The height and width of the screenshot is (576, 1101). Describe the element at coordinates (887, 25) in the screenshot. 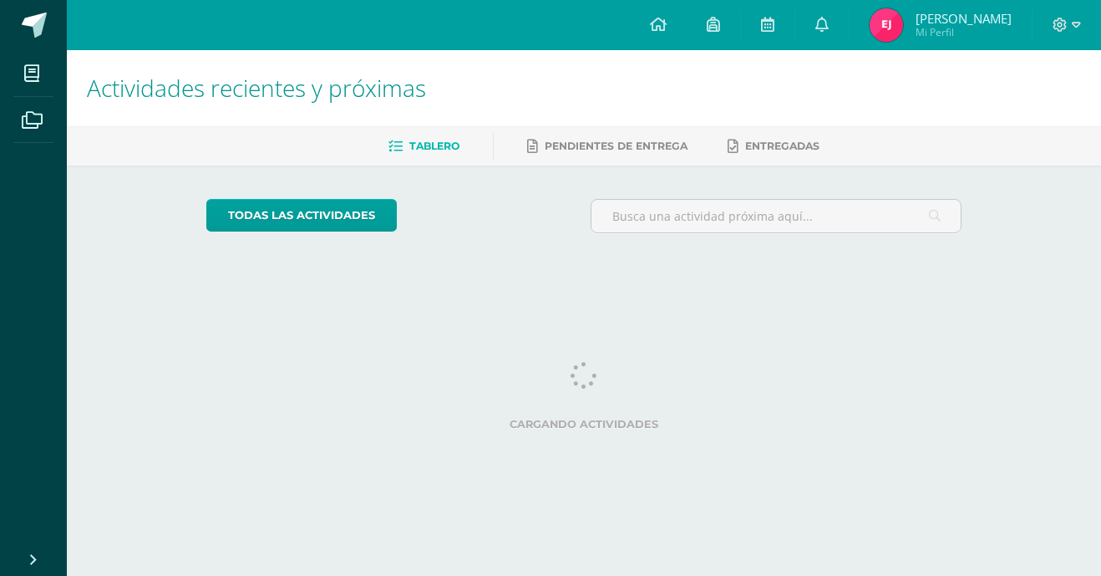

I see `img: 805aa570a3ab6d36e110b846a7289b35.png` at that location.